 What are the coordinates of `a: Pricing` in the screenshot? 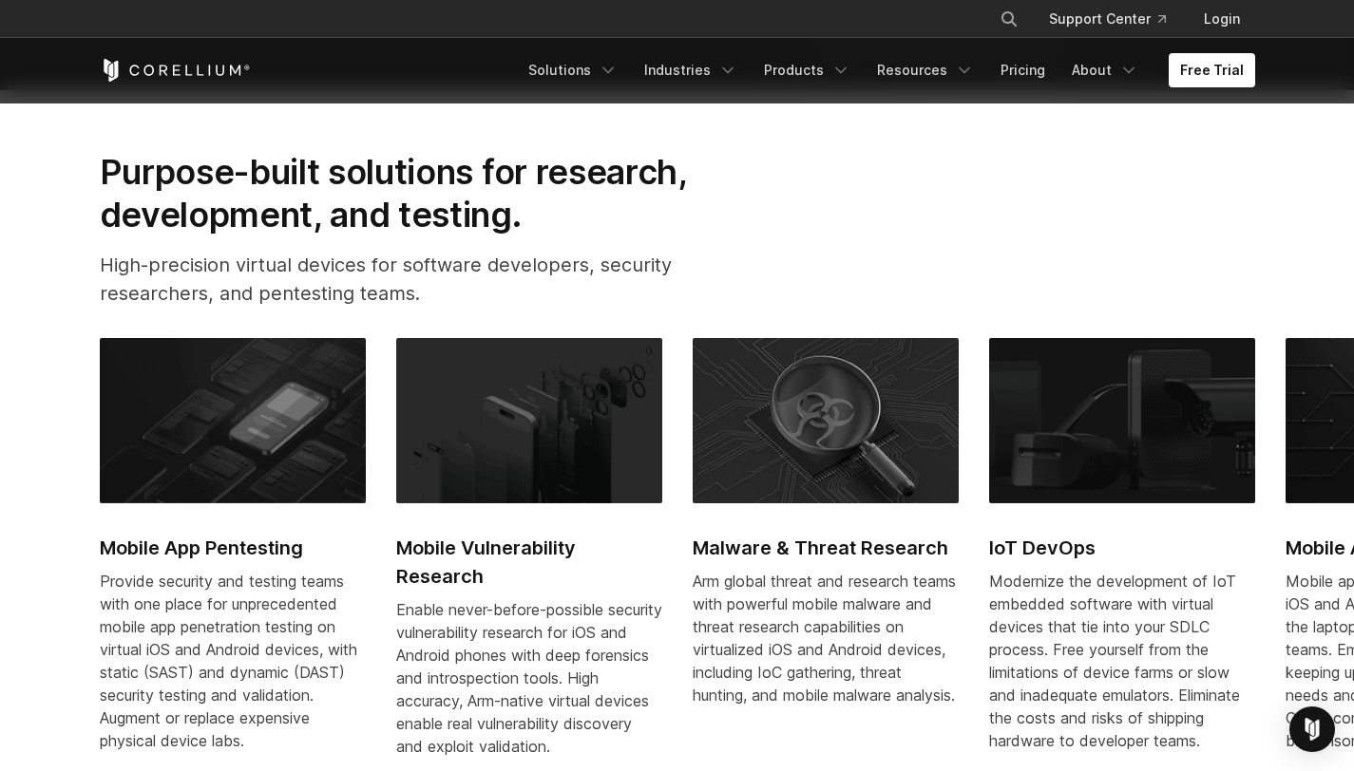 It's located at (1022, 70).